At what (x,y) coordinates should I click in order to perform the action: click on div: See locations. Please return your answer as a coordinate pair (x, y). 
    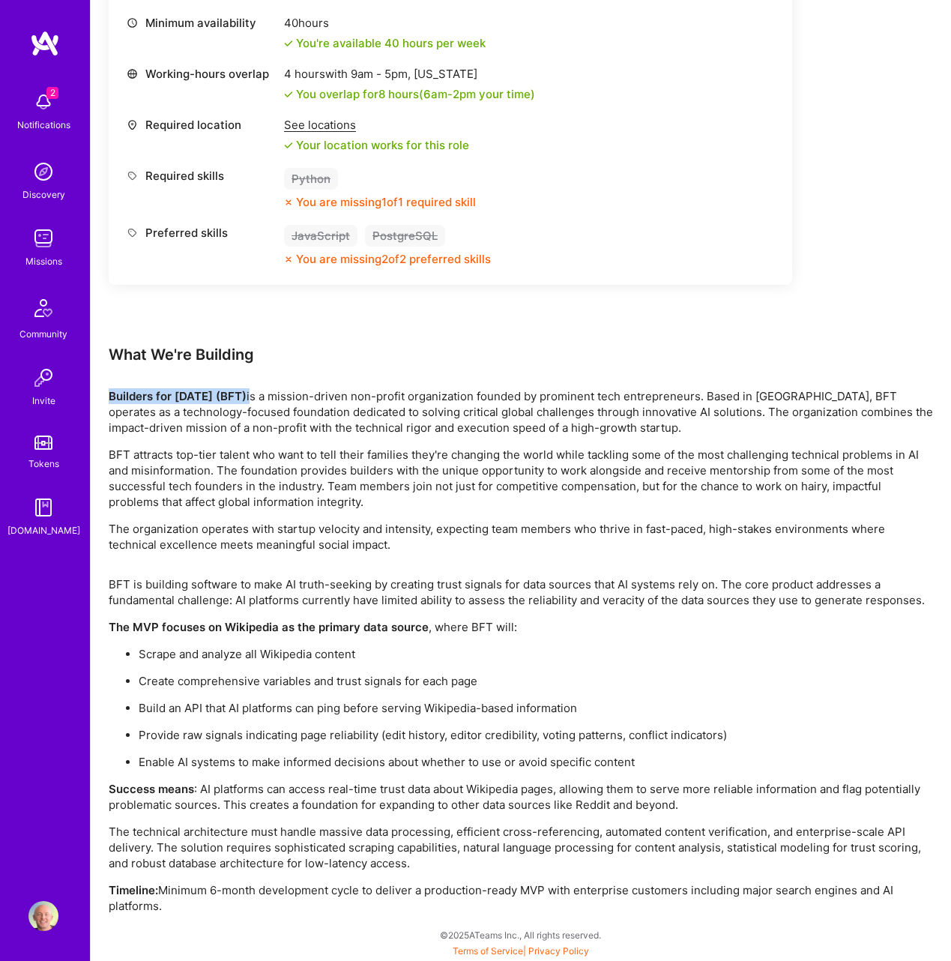
    Looking at the image, I should click on (376, 124).